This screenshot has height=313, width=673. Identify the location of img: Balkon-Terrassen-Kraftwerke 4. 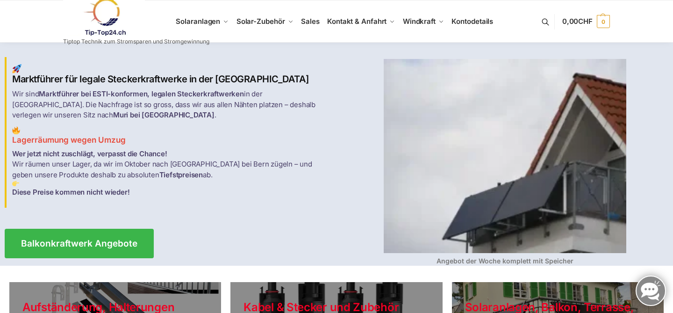
(505, 156).